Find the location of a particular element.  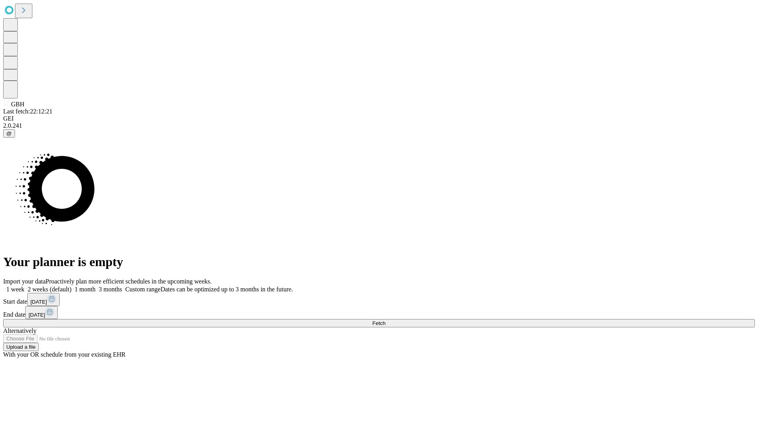

span: Last fetch: 22:12:21 is located at coordinates (28, 111).